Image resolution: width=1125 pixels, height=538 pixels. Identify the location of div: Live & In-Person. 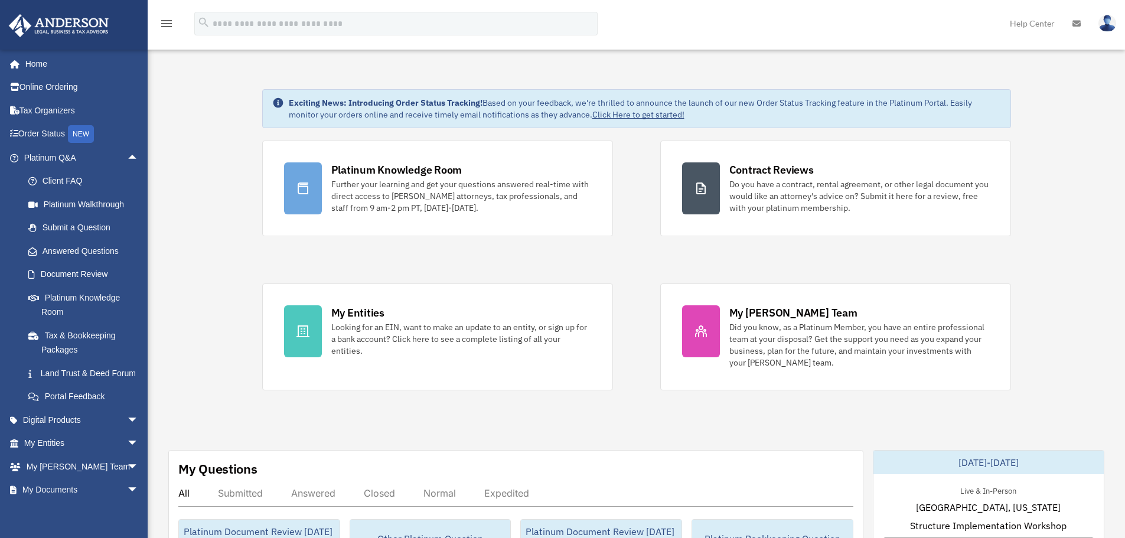
(988, 490).